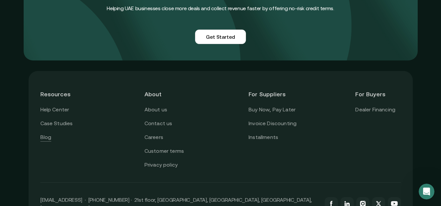 This screenshot has height=206, width=441. I want to click on a: Careers, so click(154, 137).